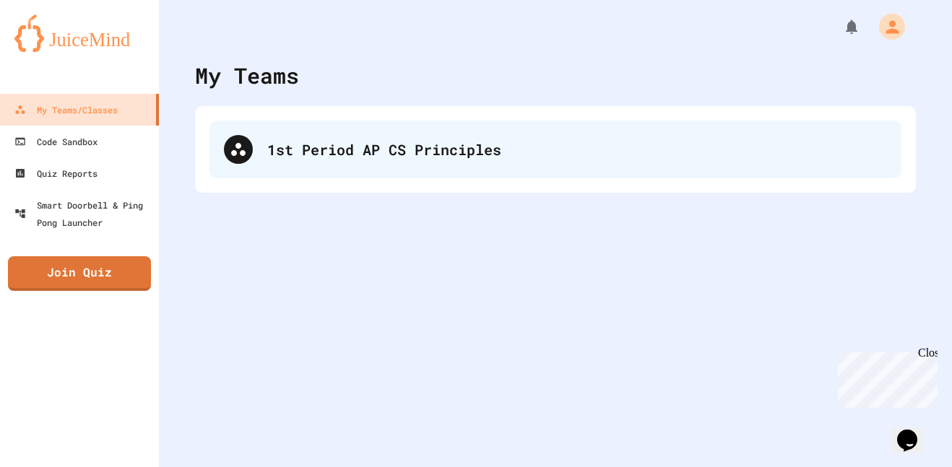 Image resolution: width=952 pixels, height=467 pixels. I want to click on div: My Teams/Classes, so click(66, 110).